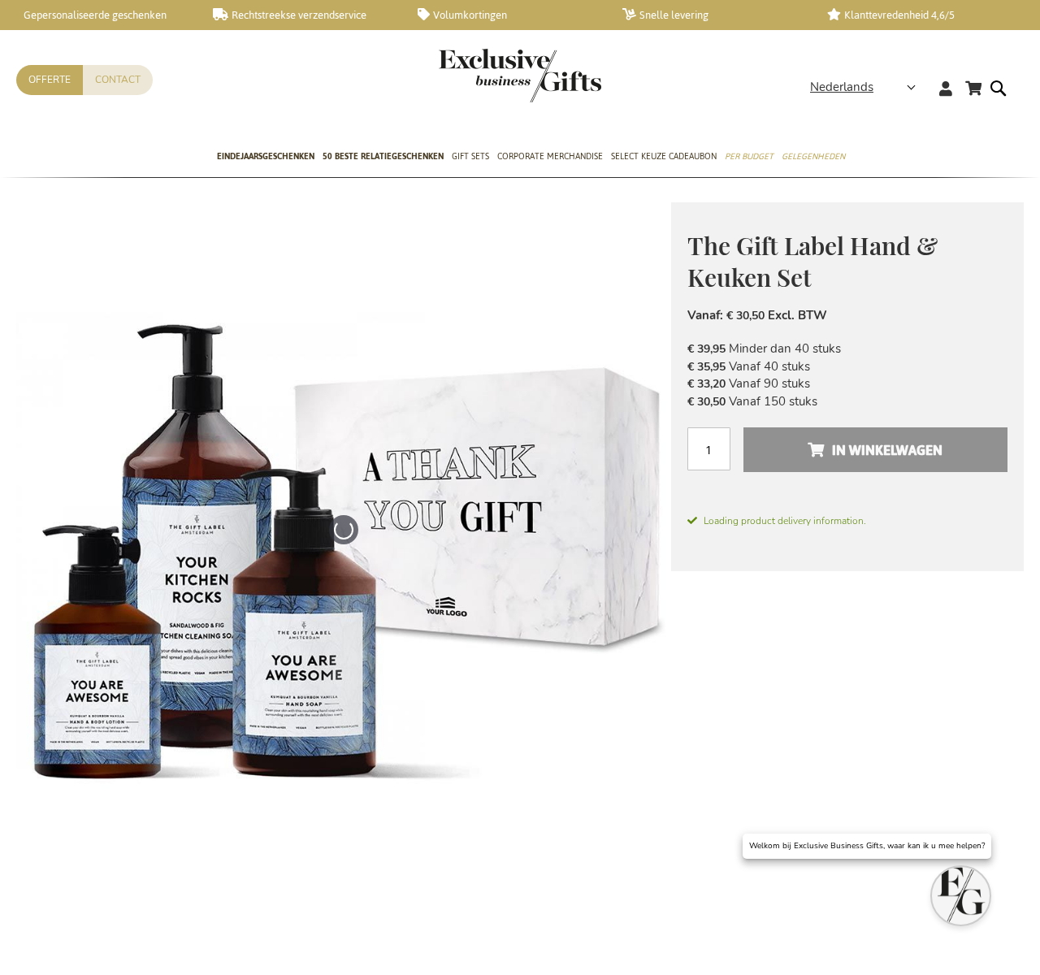  I want to click on a: 50 beste relatiegeschenken, so click(383, 158).